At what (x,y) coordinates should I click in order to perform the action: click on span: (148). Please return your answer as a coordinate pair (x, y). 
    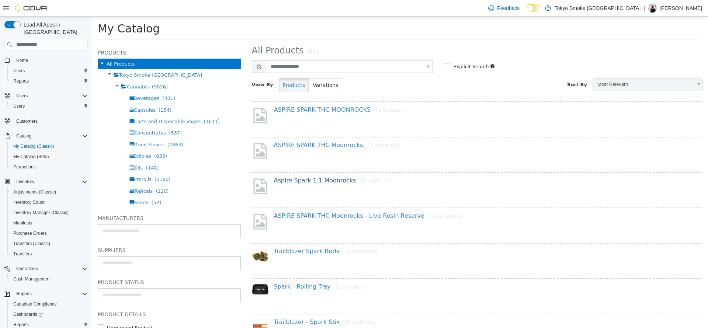
    Looking at the image, I should click on (60, 151).